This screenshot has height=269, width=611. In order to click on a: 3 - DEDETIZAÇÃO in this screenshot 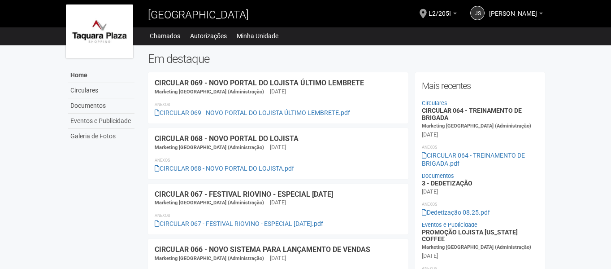, I will do `click(447, 183)`.